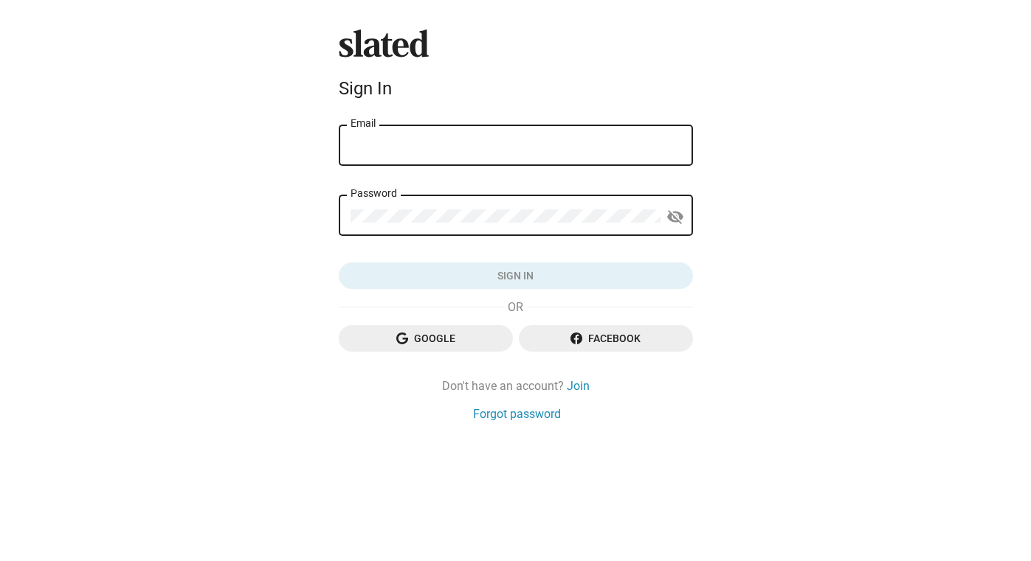  What do you see at coordinates (426, 339) in the screenshot?
I see `button: Google` at bounding box center [426, 339].